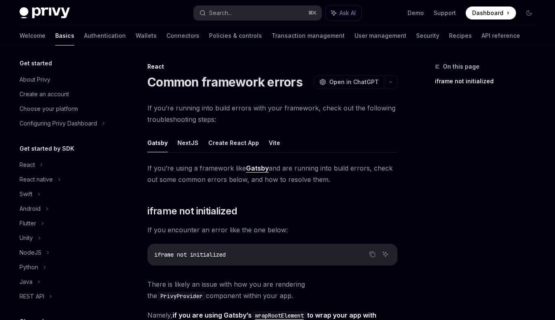 This screenshot has height=320, width=555. I want to click on a: Transaction management, so click(308, 36).